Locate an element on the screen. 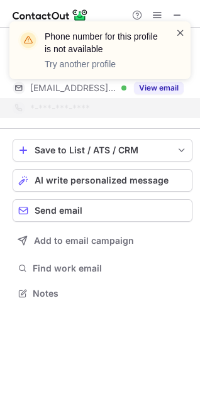 The height and width of the screenshot is (401, 200). span: Send email is located at coordinates (58, 210).